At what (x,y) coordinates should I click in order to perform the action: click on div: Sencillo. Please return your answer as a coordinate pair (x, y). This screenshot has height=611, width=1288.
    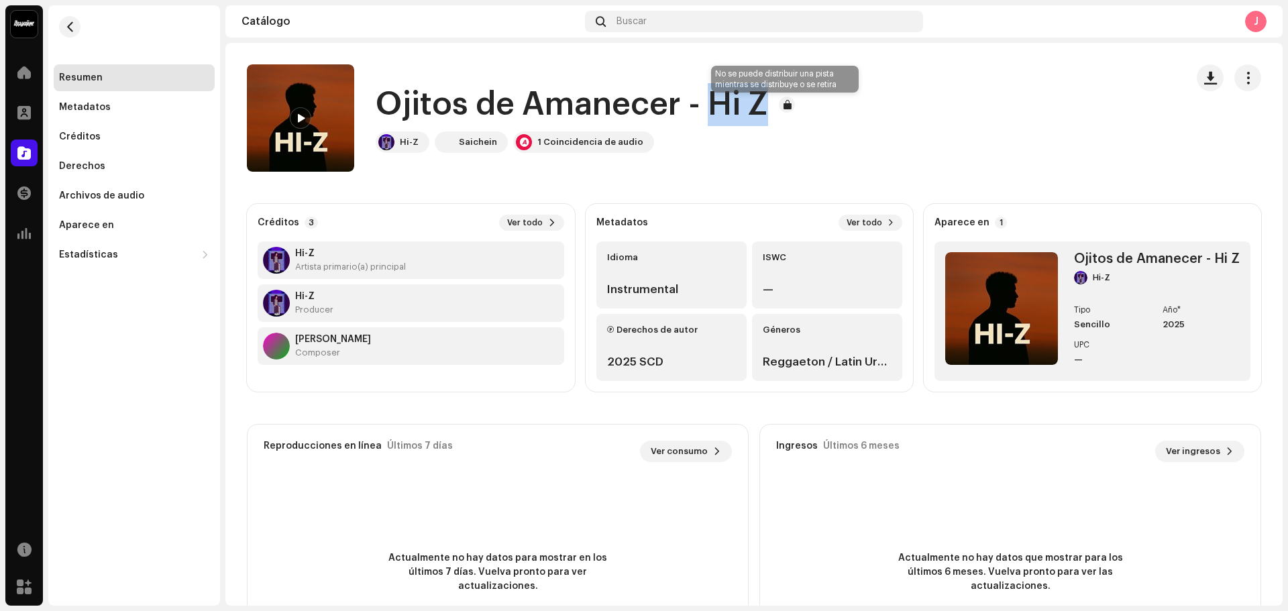
    Looking at the image, I should click on (1113, 325).